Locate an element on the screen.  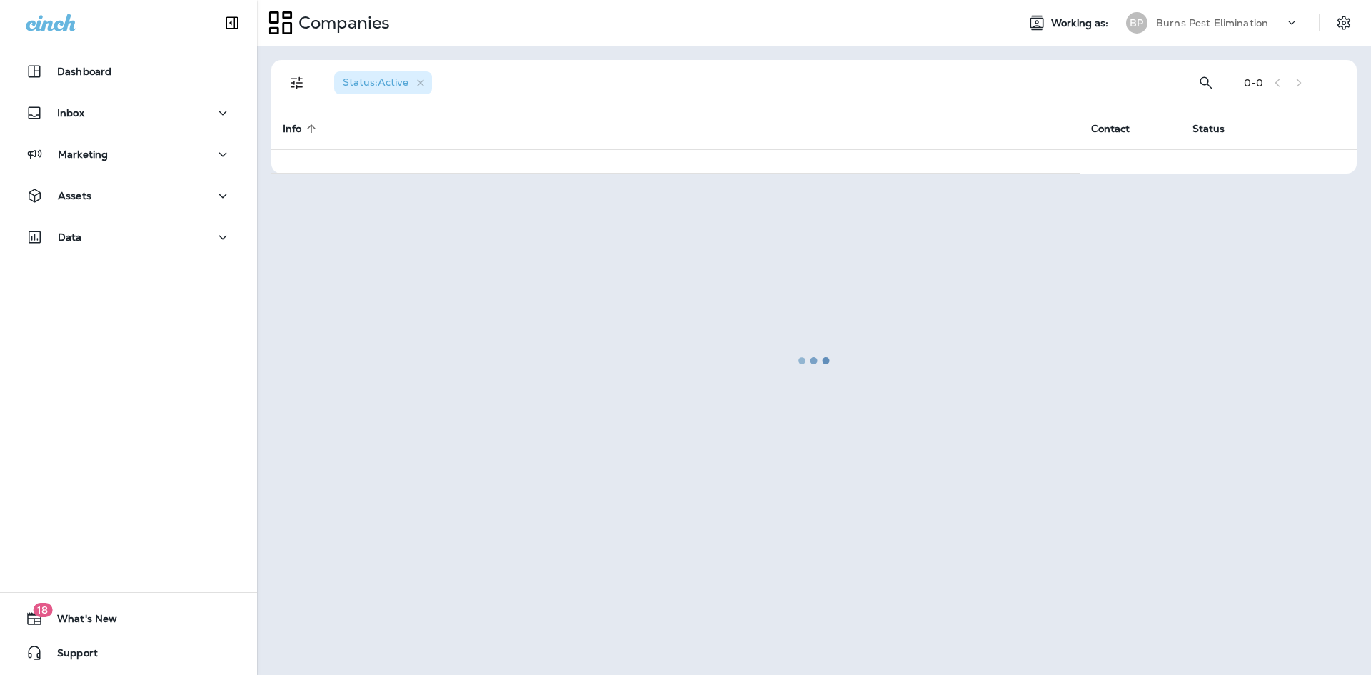
span: 18 is located at coordinates (42, 610).